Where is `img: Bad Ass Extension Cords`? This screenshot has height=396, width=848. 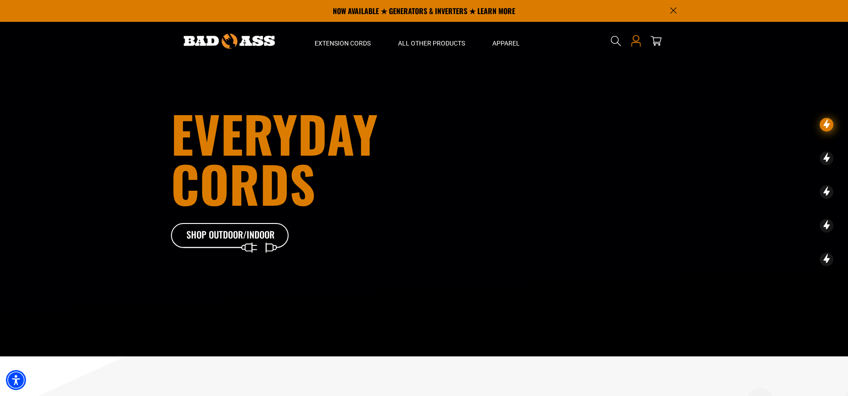 img: Bad Ass Extension Cords is located at coordinates (229, 41).